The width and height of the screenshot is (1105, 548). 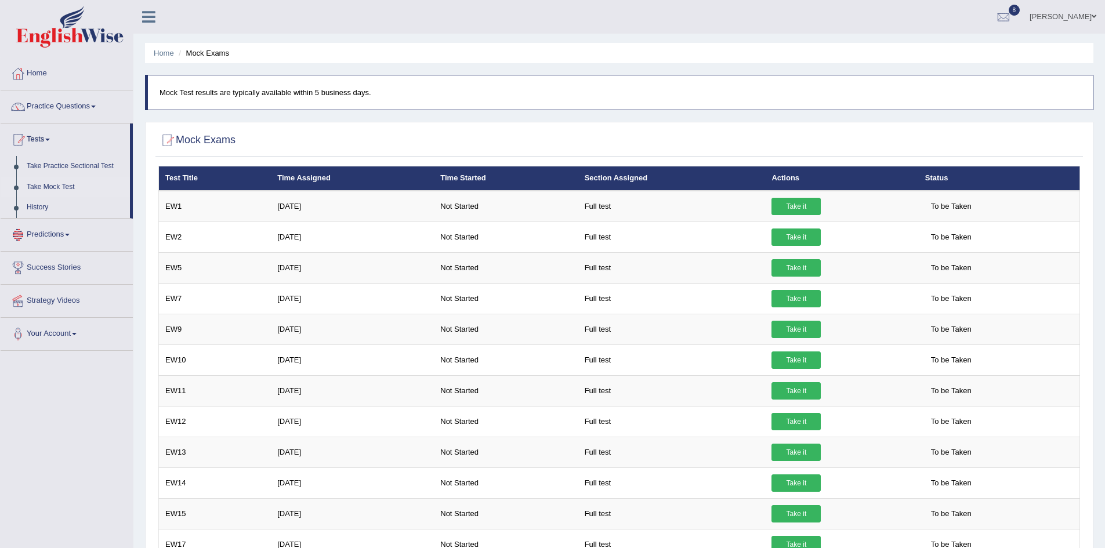 I want to click on h2: Mock Exams, so click(x=197, y=140).